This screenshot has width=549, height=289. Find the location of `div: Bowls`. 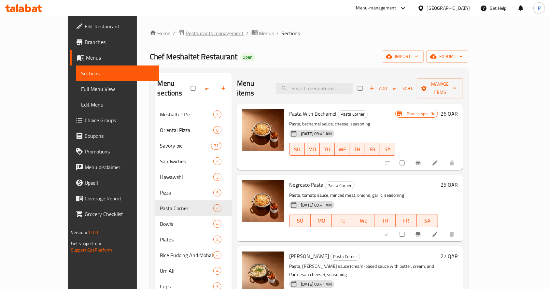

div: Bowls is located at coordinates (187, 224).